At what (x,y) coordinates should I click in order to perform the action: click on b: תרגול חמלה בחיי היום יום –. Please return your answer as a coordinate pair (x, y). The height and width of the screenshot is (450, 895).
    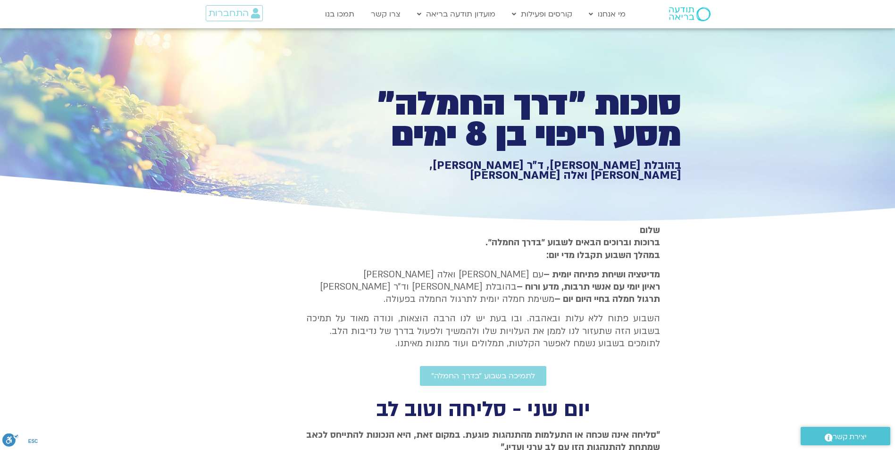
    Looking at the image, I should click on (607, 299).